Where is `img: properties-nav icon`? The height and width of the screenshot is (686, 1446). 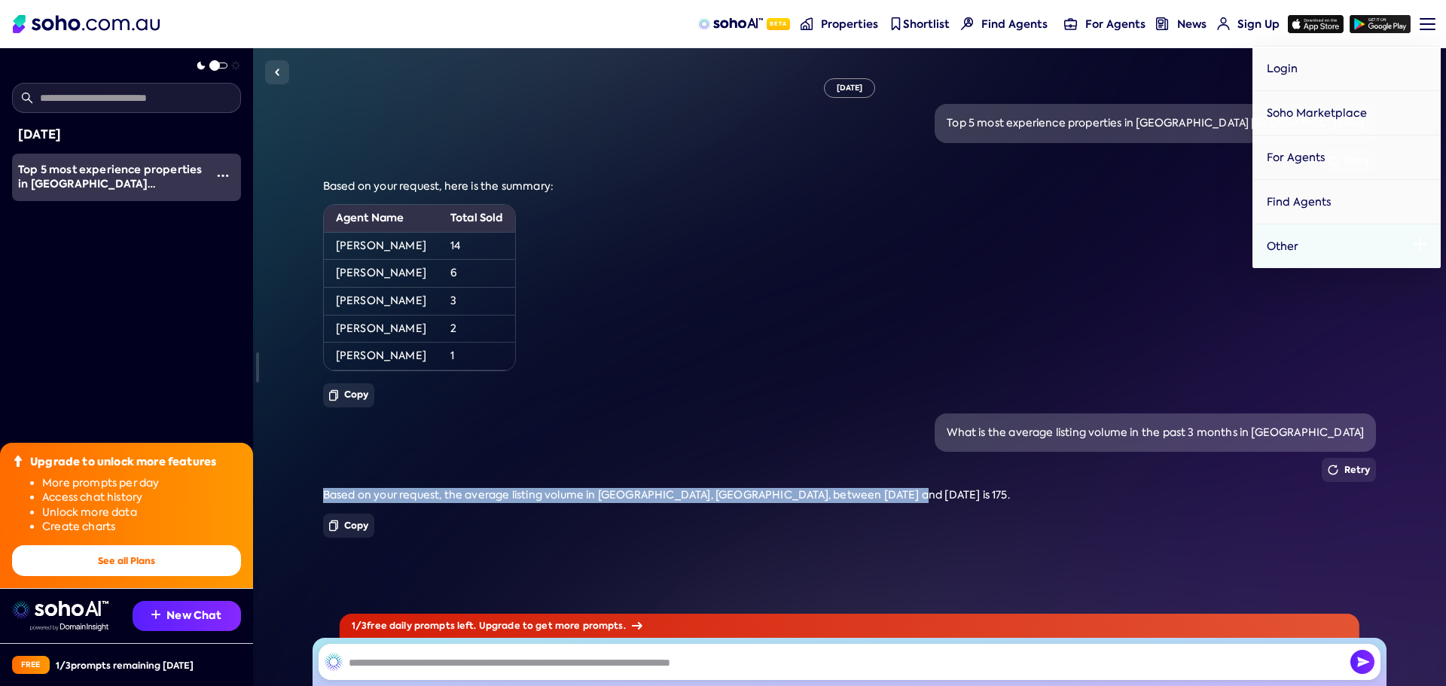 img: properties-nav icon is located at coordinates (806, 23).